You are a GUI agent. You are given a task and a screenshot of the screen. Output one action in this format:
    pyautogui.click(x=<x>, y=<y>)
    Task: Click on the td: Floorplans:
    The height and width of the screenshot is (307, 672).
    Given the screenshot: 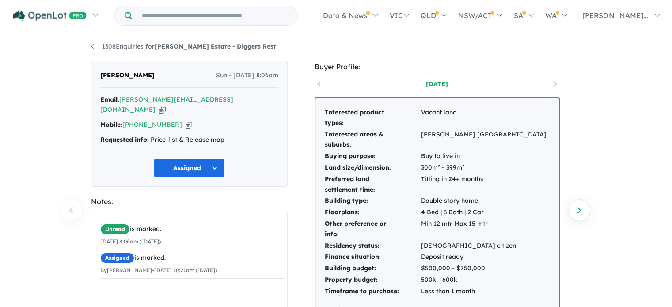 What is the action you would take?
    pyautogui.click(x=372, y=213)
    